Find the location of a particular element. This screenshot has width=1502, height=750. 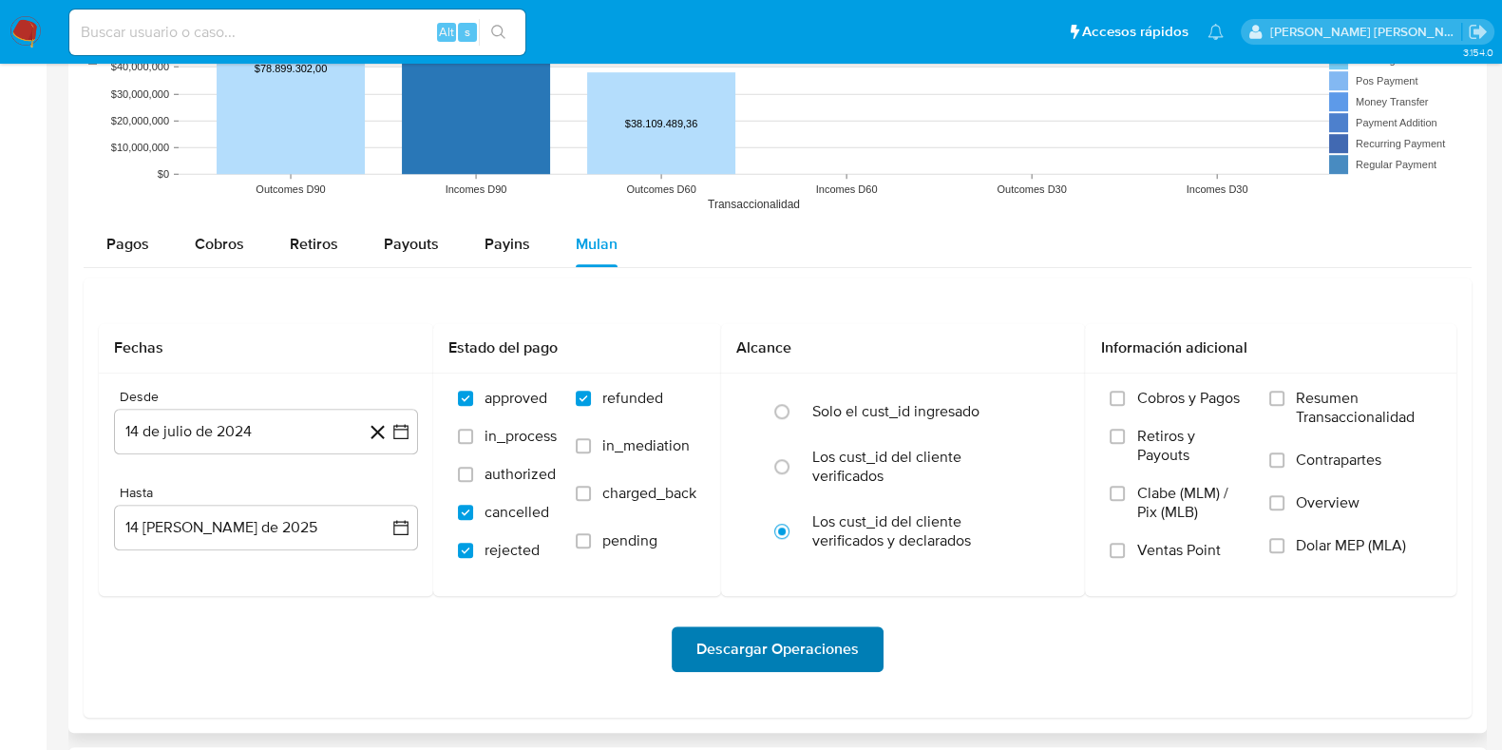

button: search-icon is located at coordinates (498, 32).